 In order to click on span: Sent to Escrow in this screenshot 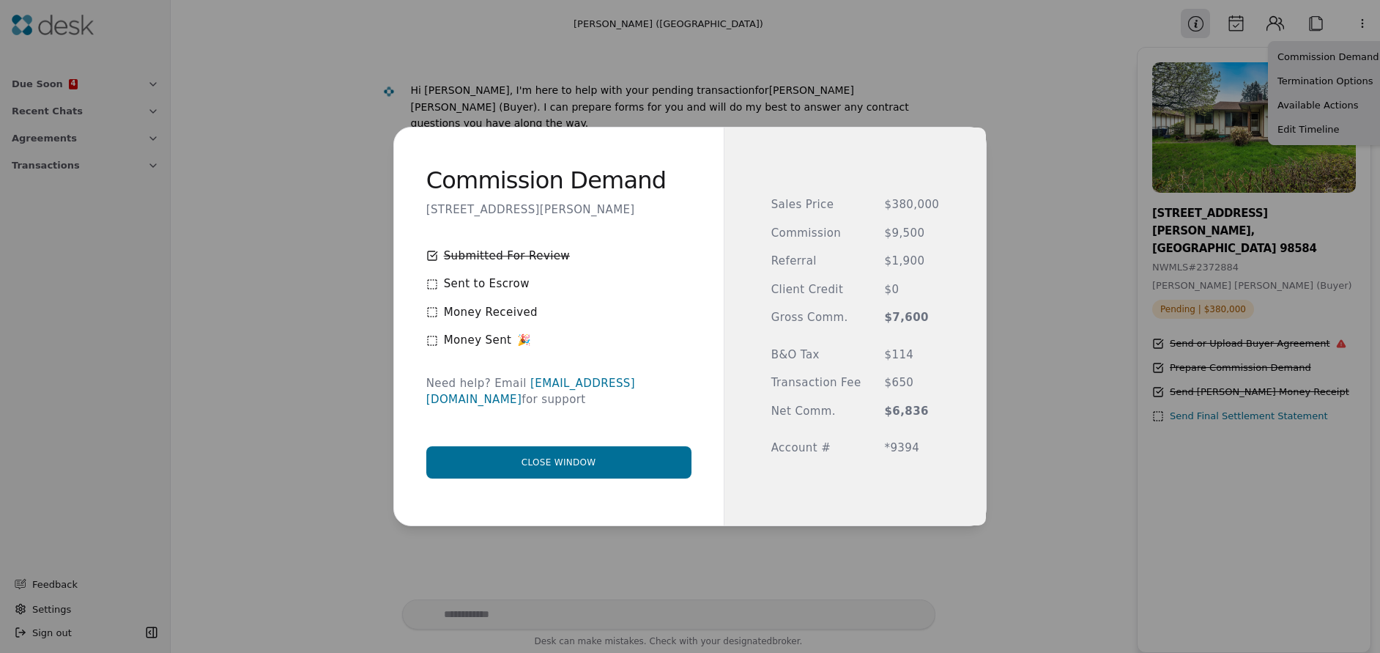, I will do `click(486, 283)`.